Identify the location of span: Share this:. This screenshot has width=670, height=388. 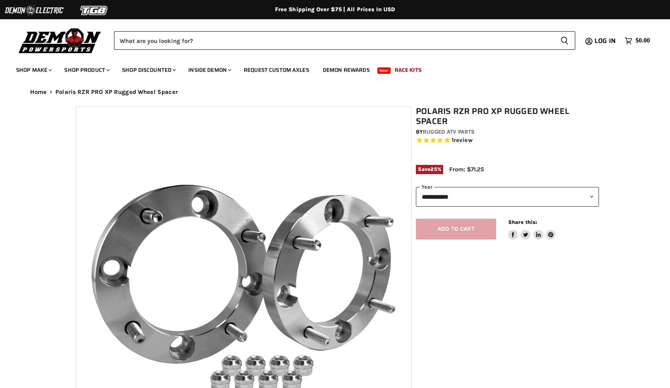
(523, 222).